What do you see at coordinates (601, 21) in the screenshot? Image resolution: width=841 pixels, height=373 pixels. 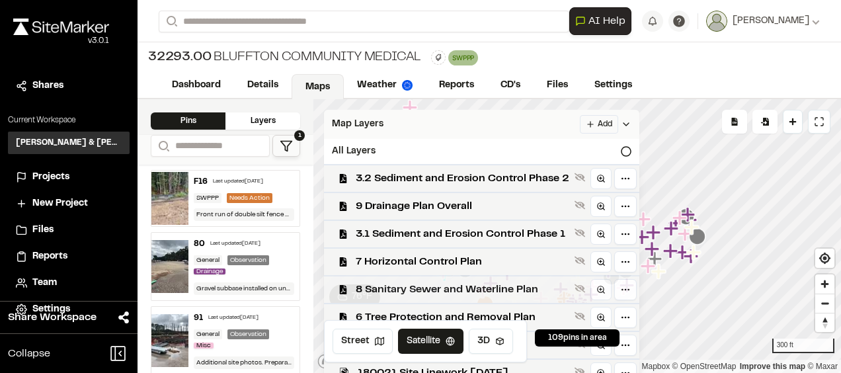 I see `button: Open AI Assistant` at bounding box center [601, 21].